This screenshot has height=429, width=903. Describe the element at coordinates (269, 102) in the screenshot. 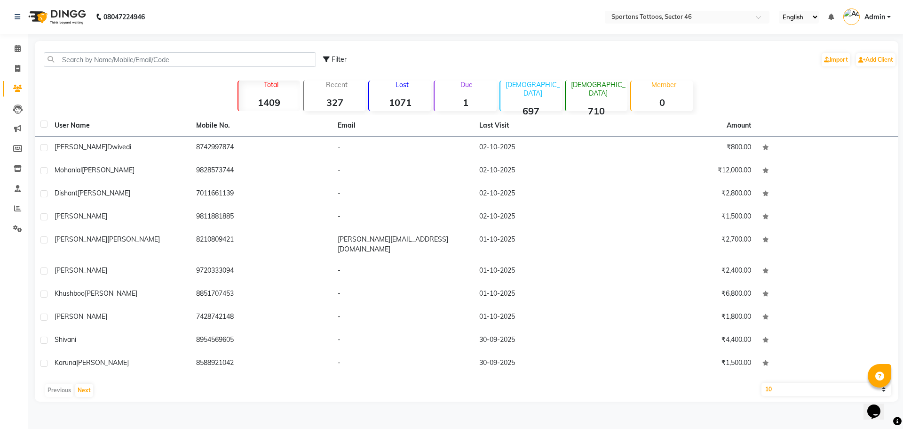

I see `strong: 1409` at that location.